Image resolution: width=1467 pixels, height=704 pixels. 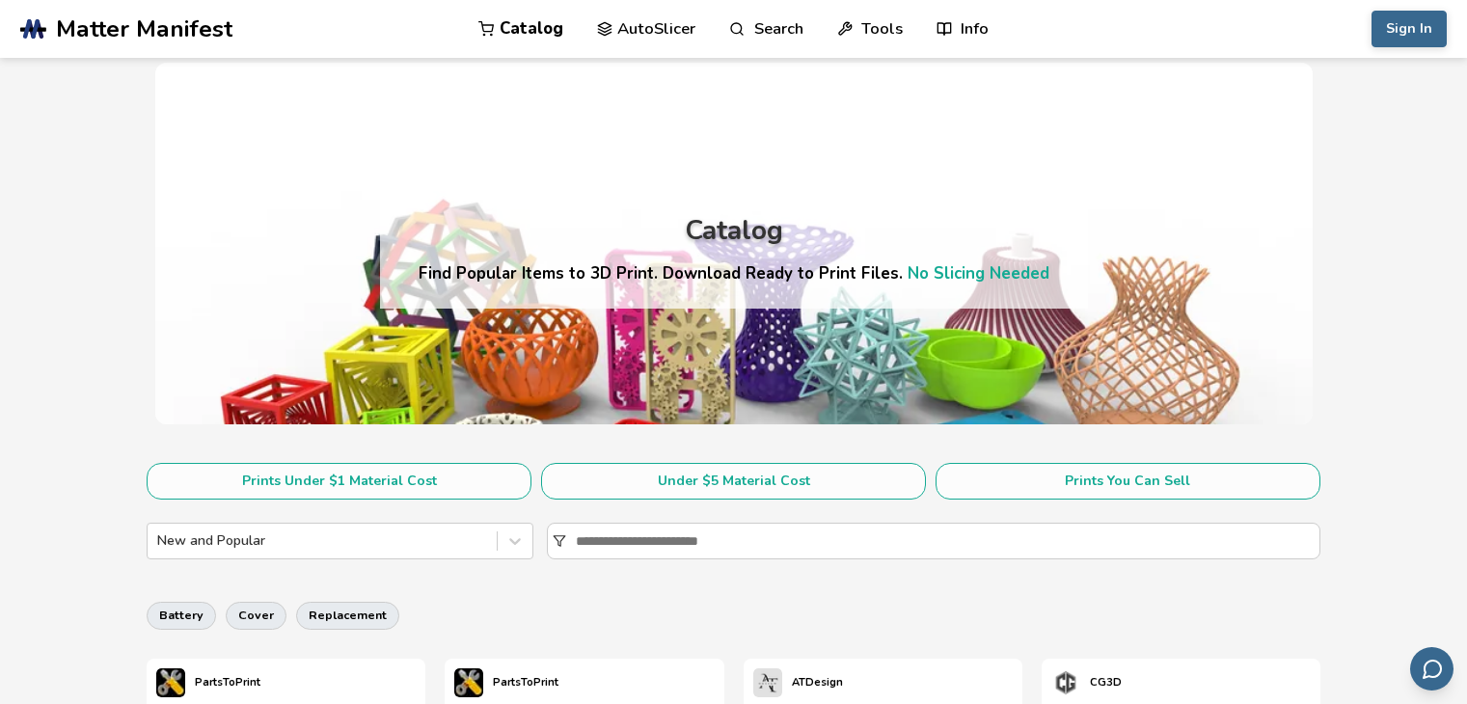 What do you see at coordinates (978, 273) in the screenshot?
I see `a: No Slicing Needed` at bounding box center [978, 273].